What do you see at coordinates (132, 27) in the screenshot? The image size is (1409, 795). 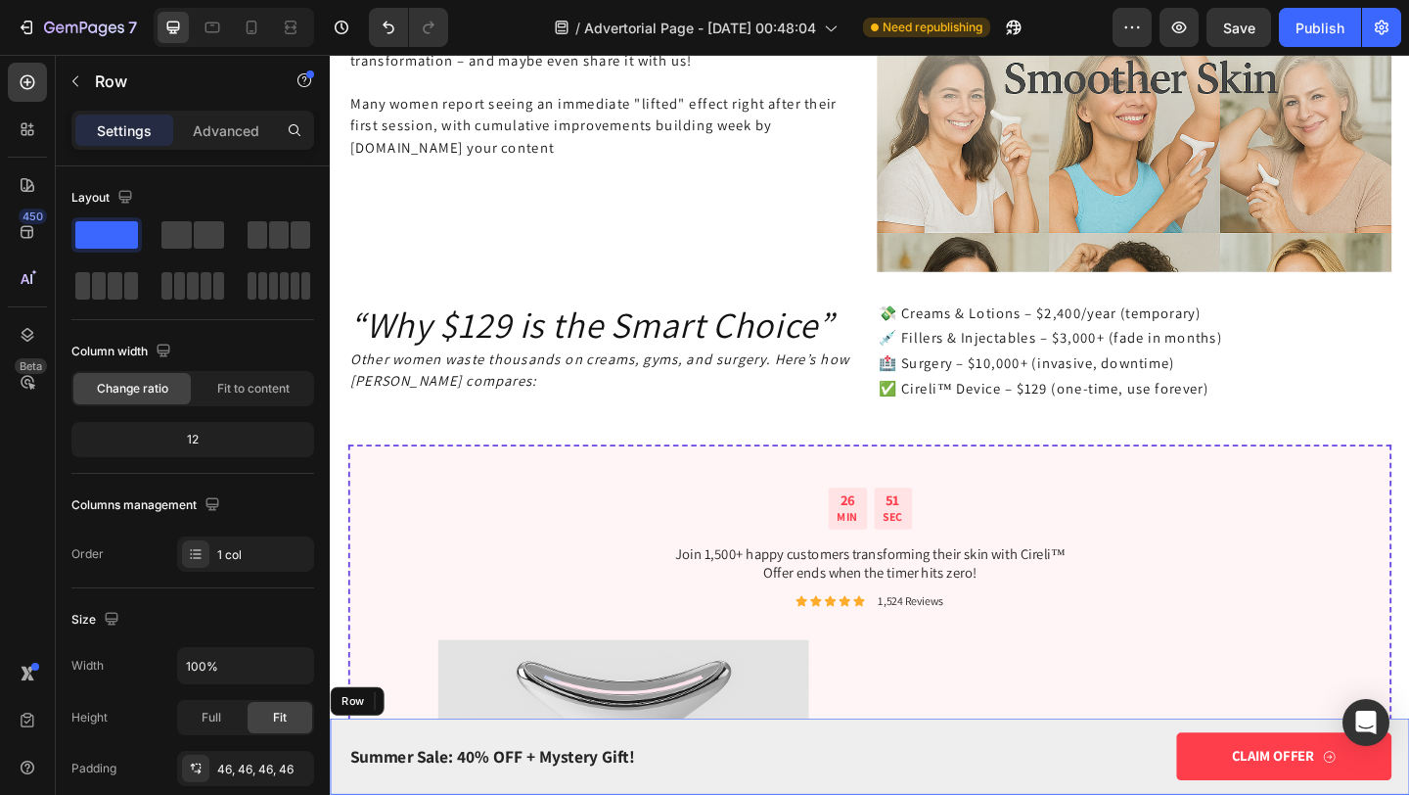 I see `p: 7` at bounding box center [132, 27].